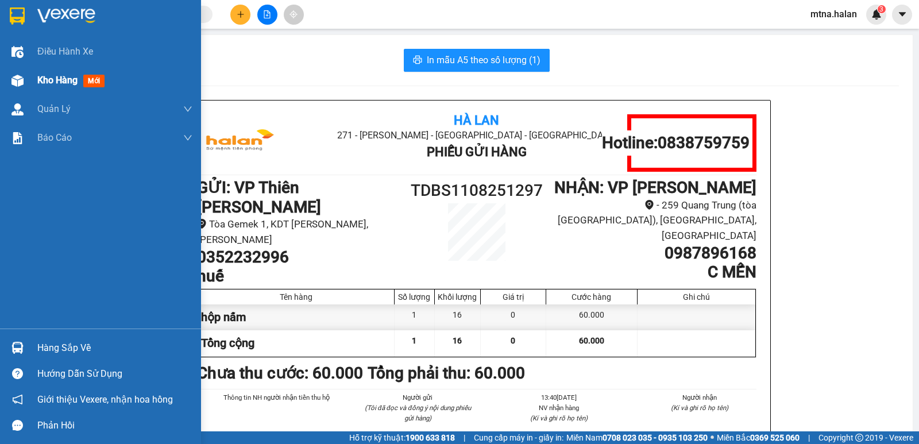 The image size is (919, 444). Describe the element at coordinates (860, 438) in the screenshot. I see `span: copyright` at that location.